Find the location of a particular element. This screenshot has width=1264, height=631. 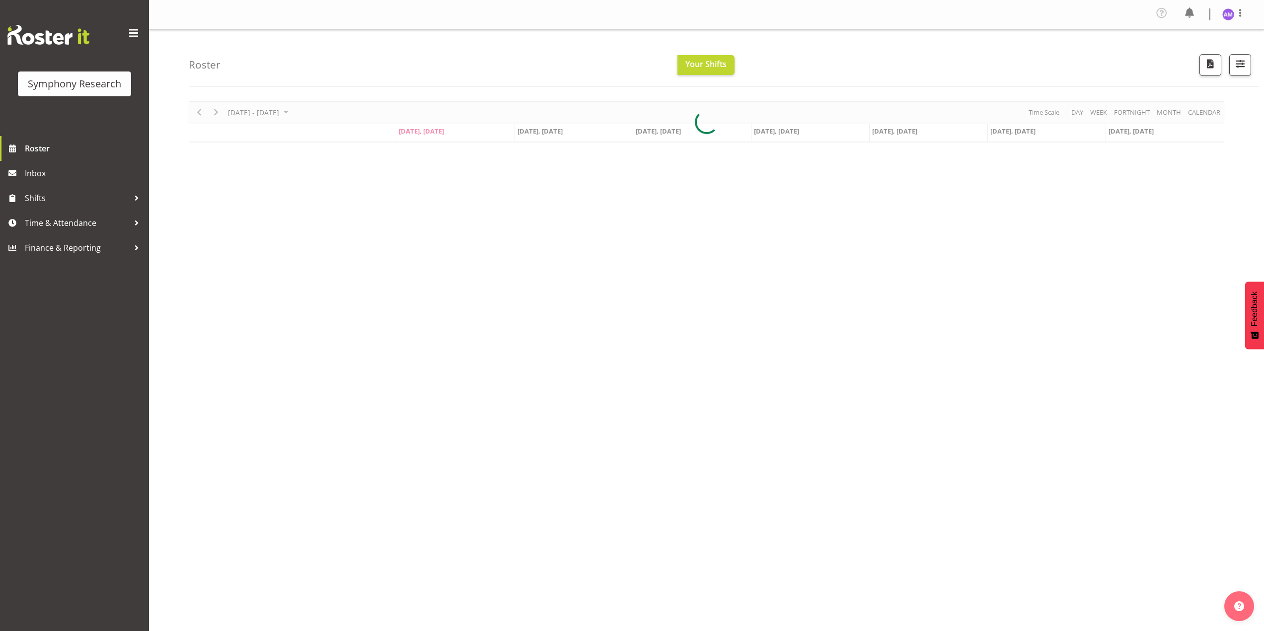

span: Finance & Reporting is located at coordinates (77, 248).